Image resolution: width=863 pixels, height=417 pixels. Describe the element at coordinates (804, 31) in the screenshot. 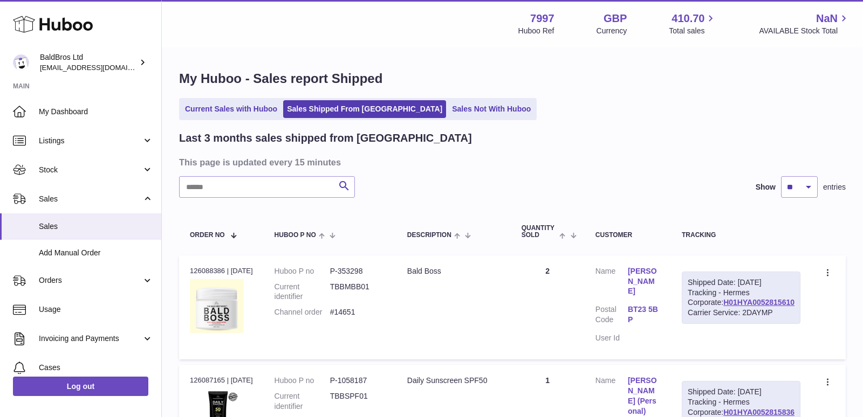

I see `span: AVAILABLE Stock Total` at that location.